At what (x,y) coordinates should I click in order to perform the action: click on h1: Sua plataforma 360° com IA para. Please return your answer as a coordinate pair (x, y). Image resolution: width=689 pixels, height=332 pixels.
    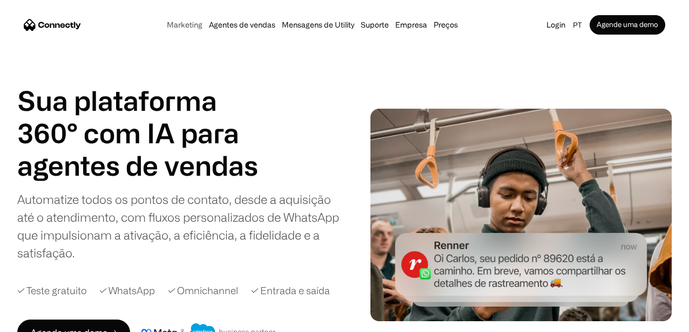
    Looking at the image, I should click on (141, 117).